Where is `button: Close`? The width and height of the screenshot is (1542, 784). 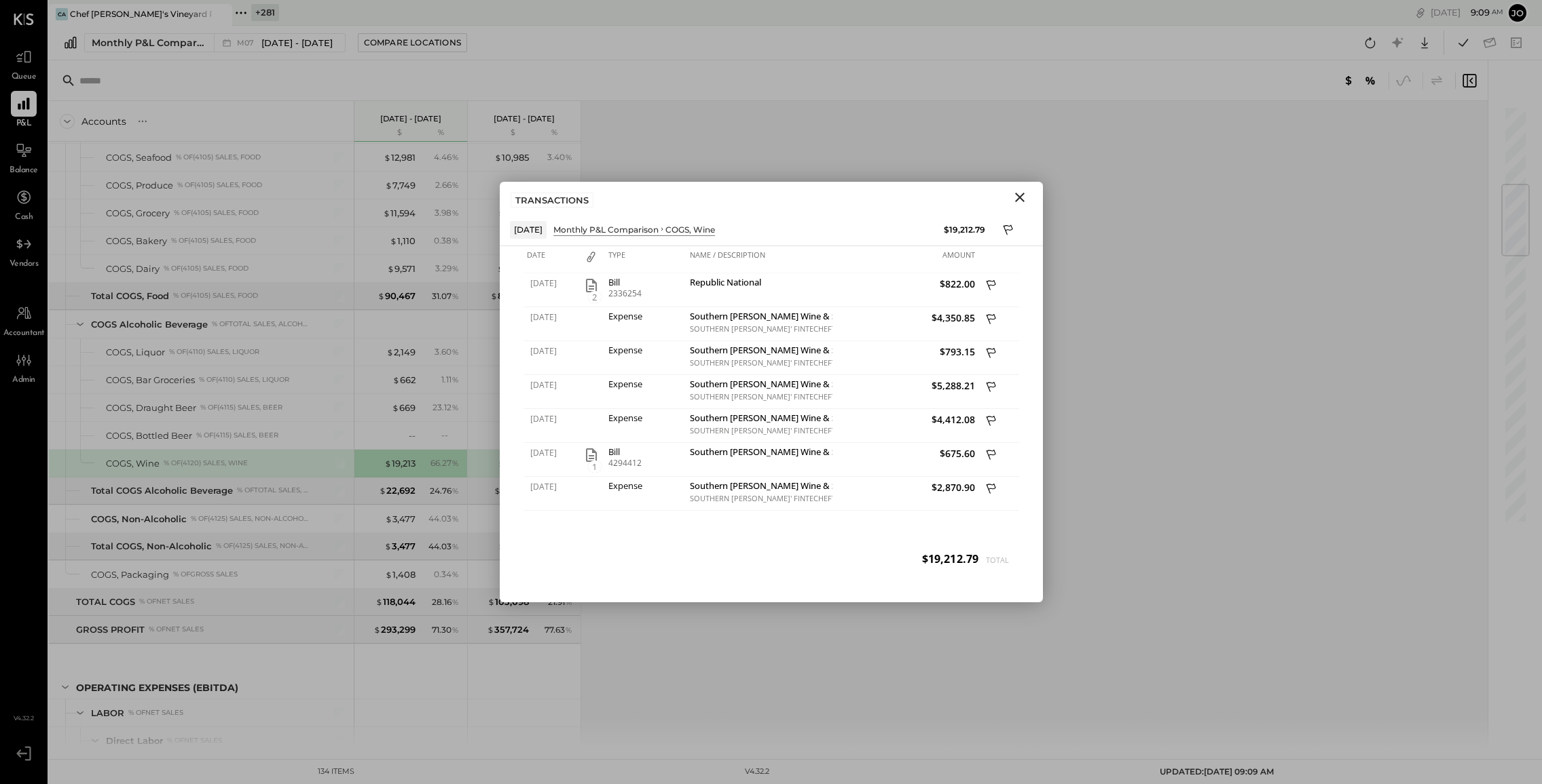 button: Close is located at coordinates (1019, 197).